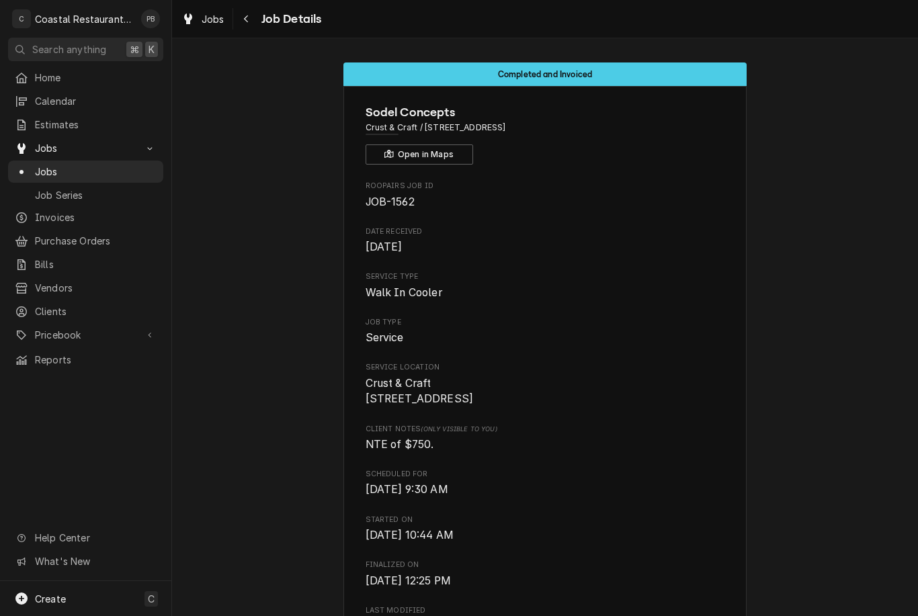 The height and width of the screenshot is (616, 918). I want to click on span: Bills, so click(95, 264).